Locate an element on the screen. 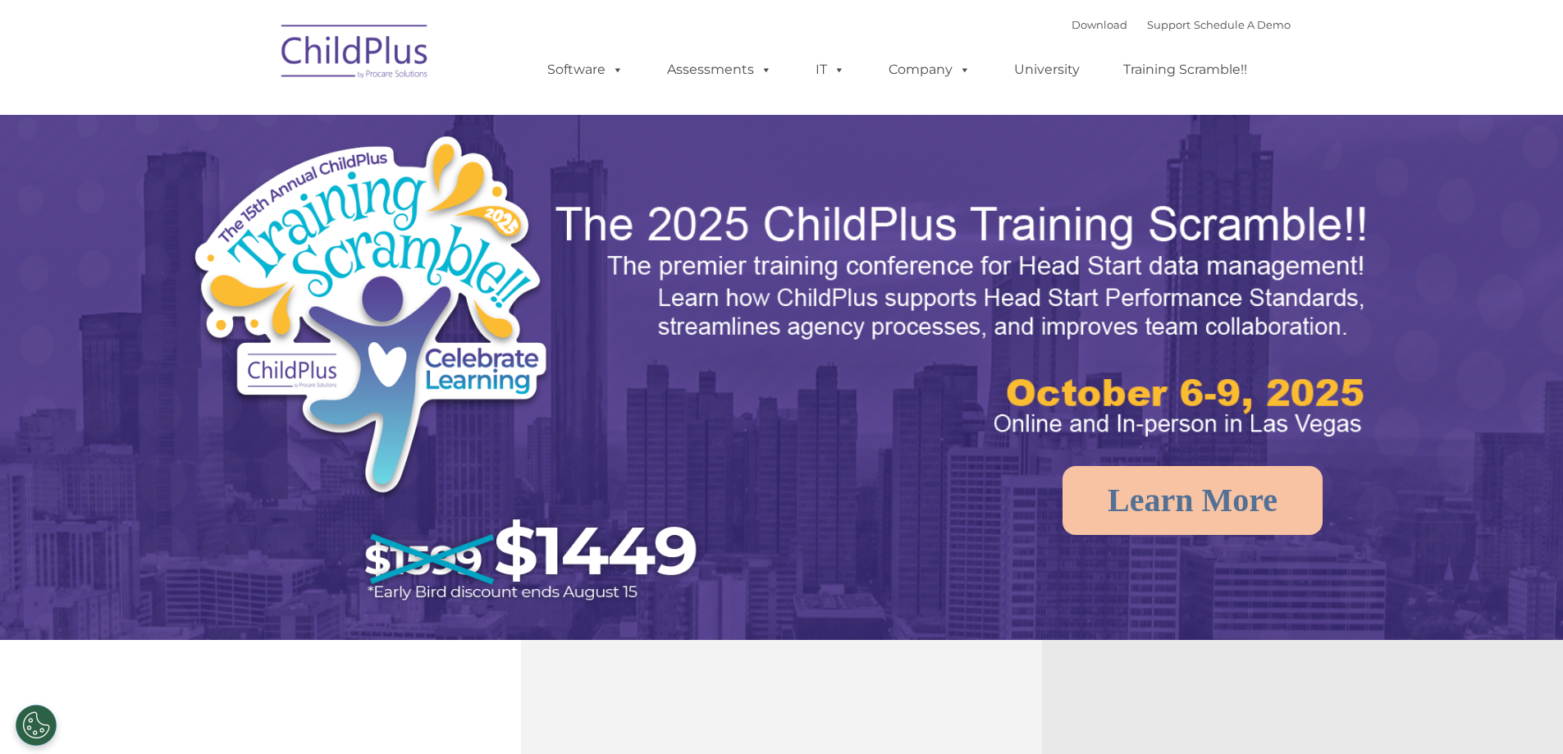 The height and width of the screenshot is (754, 1563). a: Schedule A Demo is located at coordinates (1242, 25).